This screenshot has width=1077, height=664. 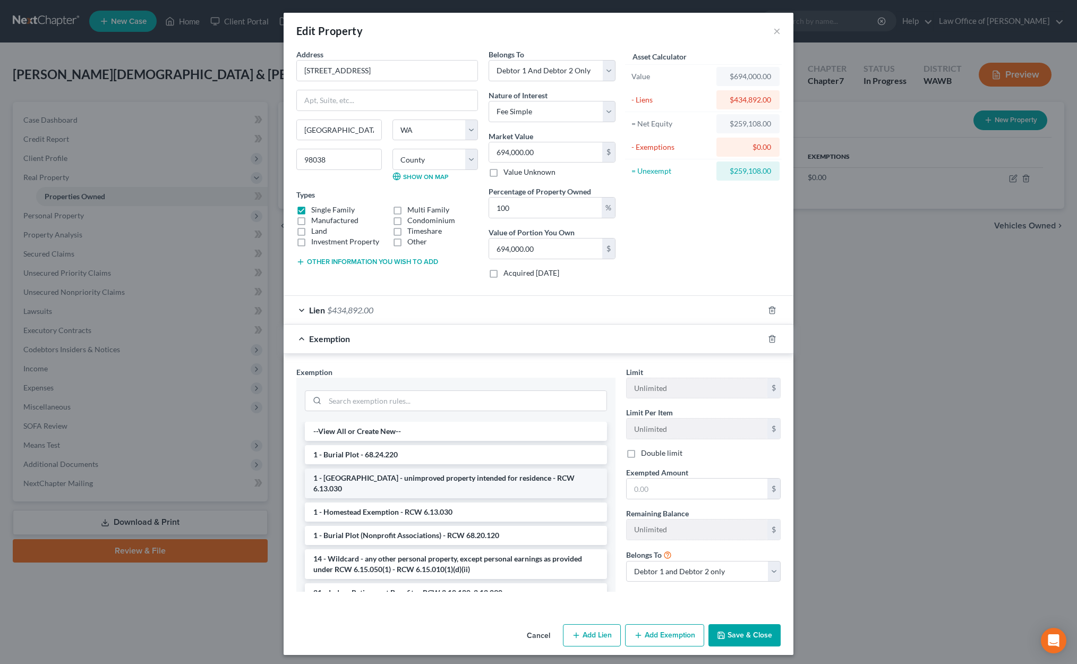 I want to click on label: Timeshare, so click(x=424, y=231).